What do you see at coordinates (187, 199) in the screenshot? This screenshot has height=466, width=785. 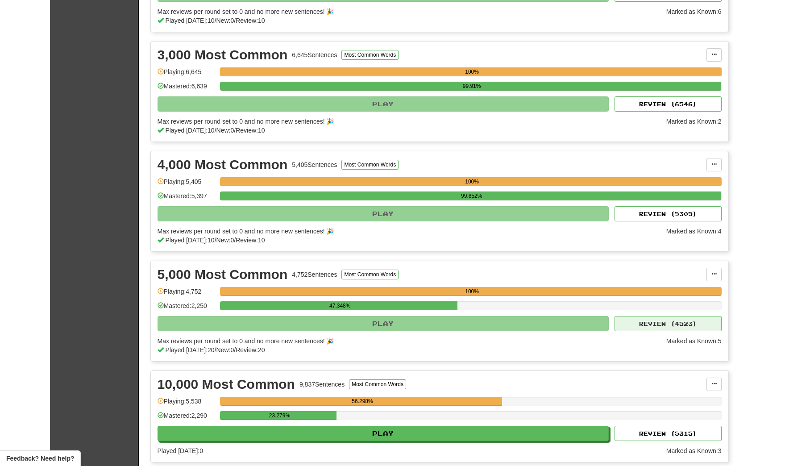 I see `div: Mastered: 5,397` at bounding box center [187, 199].